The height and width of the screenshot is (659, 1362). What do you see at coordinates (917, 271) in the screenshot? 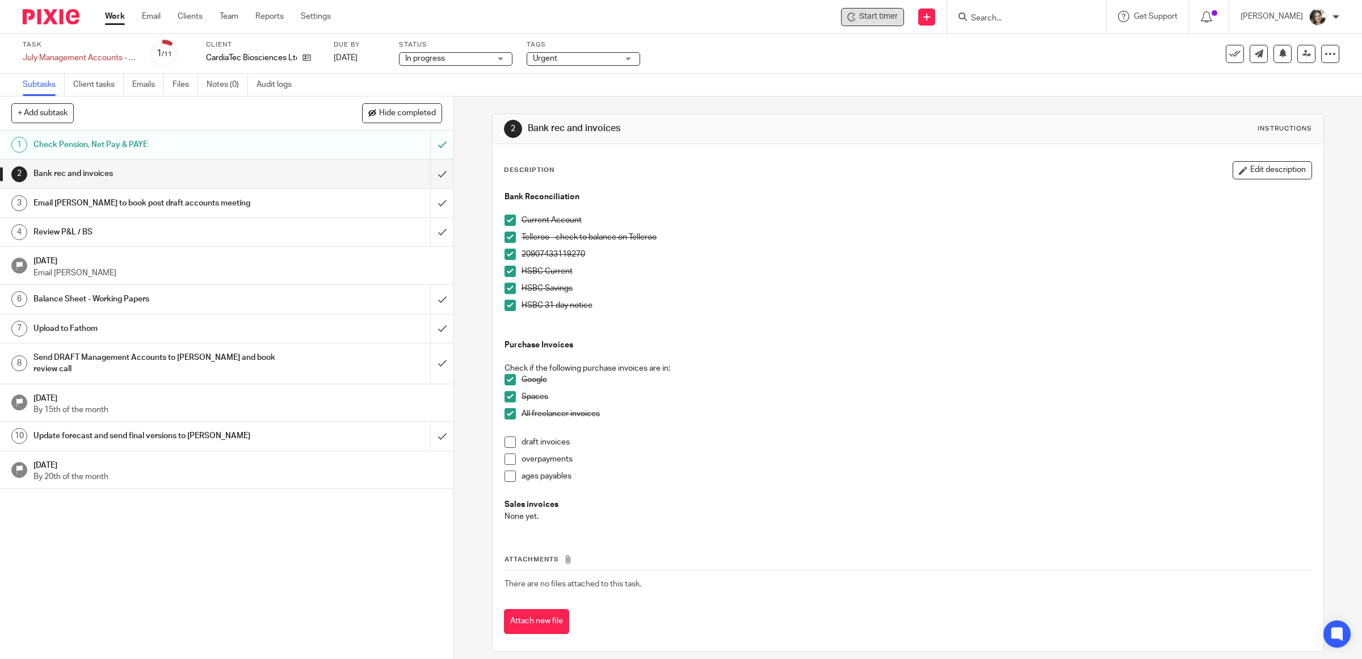
I see `p: HSBC Current` at bounding box center [917, 271].